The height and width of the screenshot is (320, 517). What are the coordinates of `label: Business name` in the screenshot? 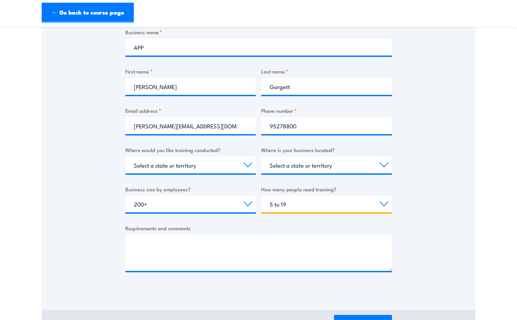 It's located at (258, 32).